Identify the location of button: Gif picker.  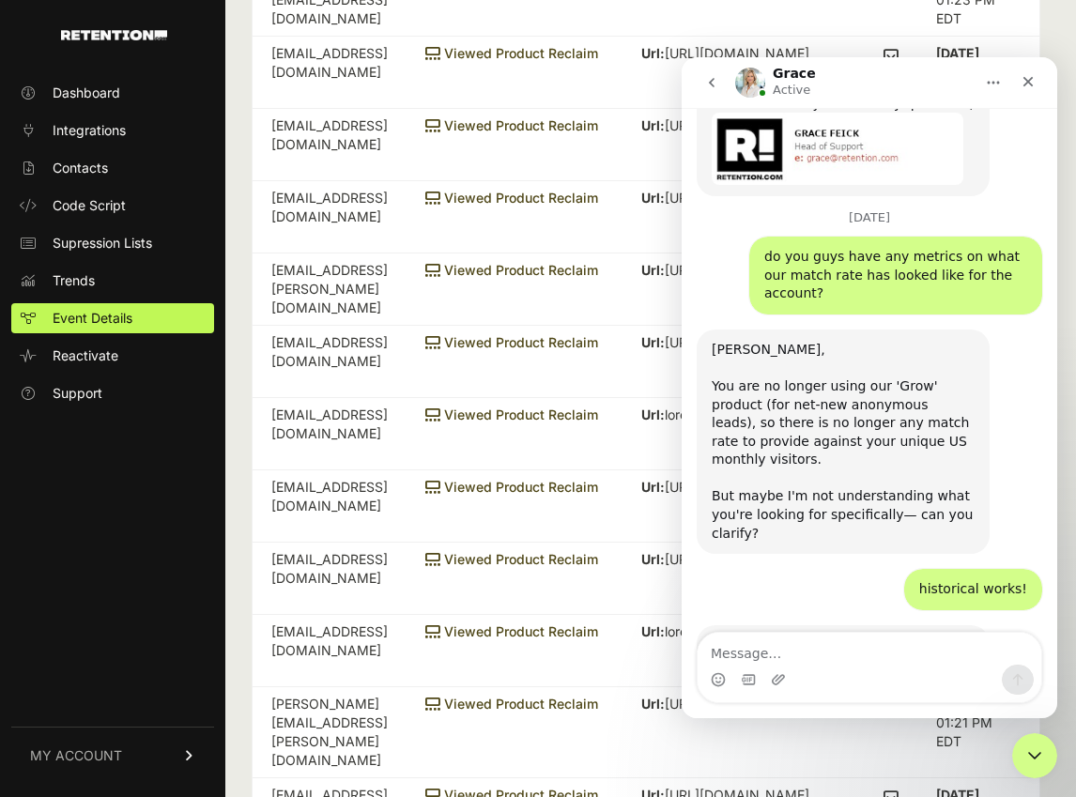
(67, 622).